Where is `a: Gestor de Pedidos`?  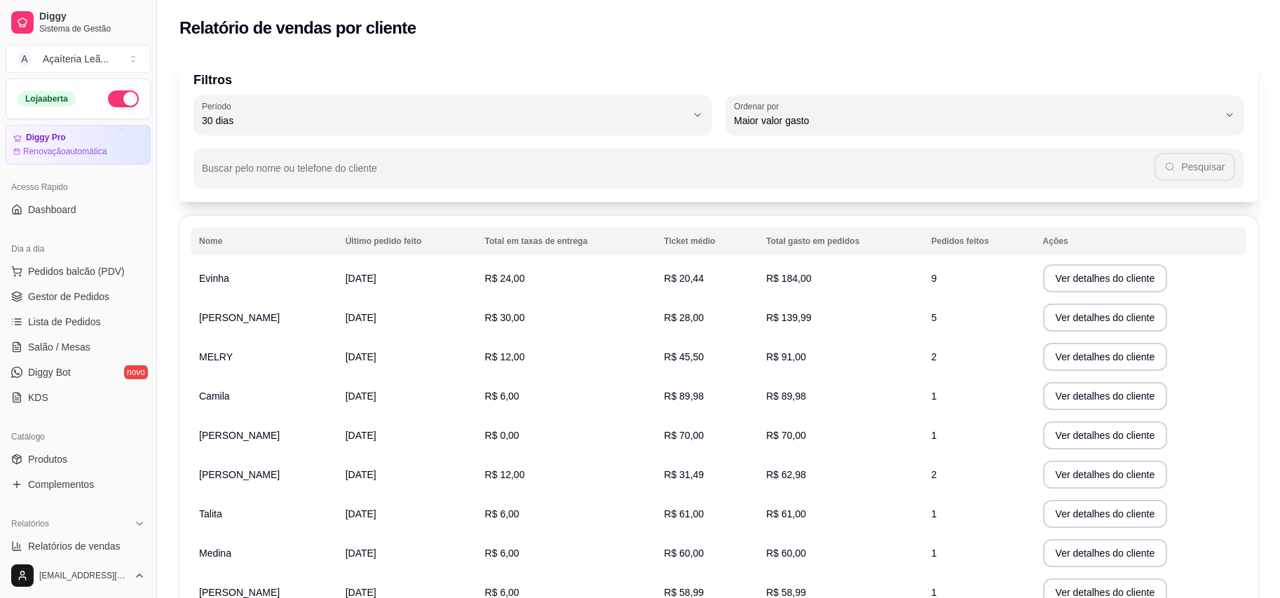 a: Gestor de Pedidos is located at coordinates (78, 296).